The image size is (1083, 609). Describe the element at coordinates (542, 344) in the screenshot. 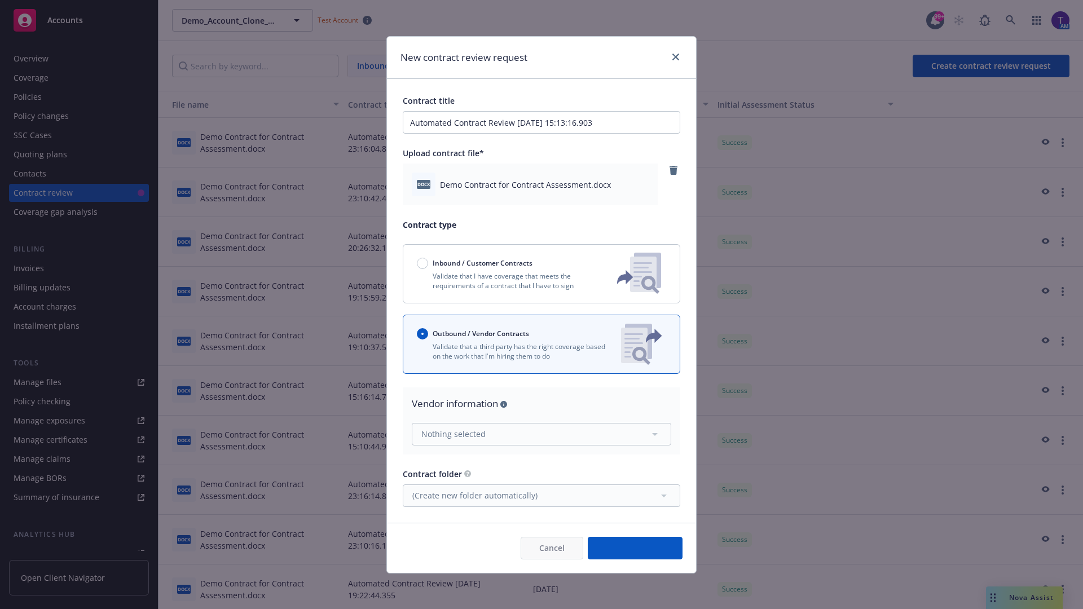

I see `button: Outbound / Vendor ContractsValidate that a third party has the right coverage based on the work t...` at that location.